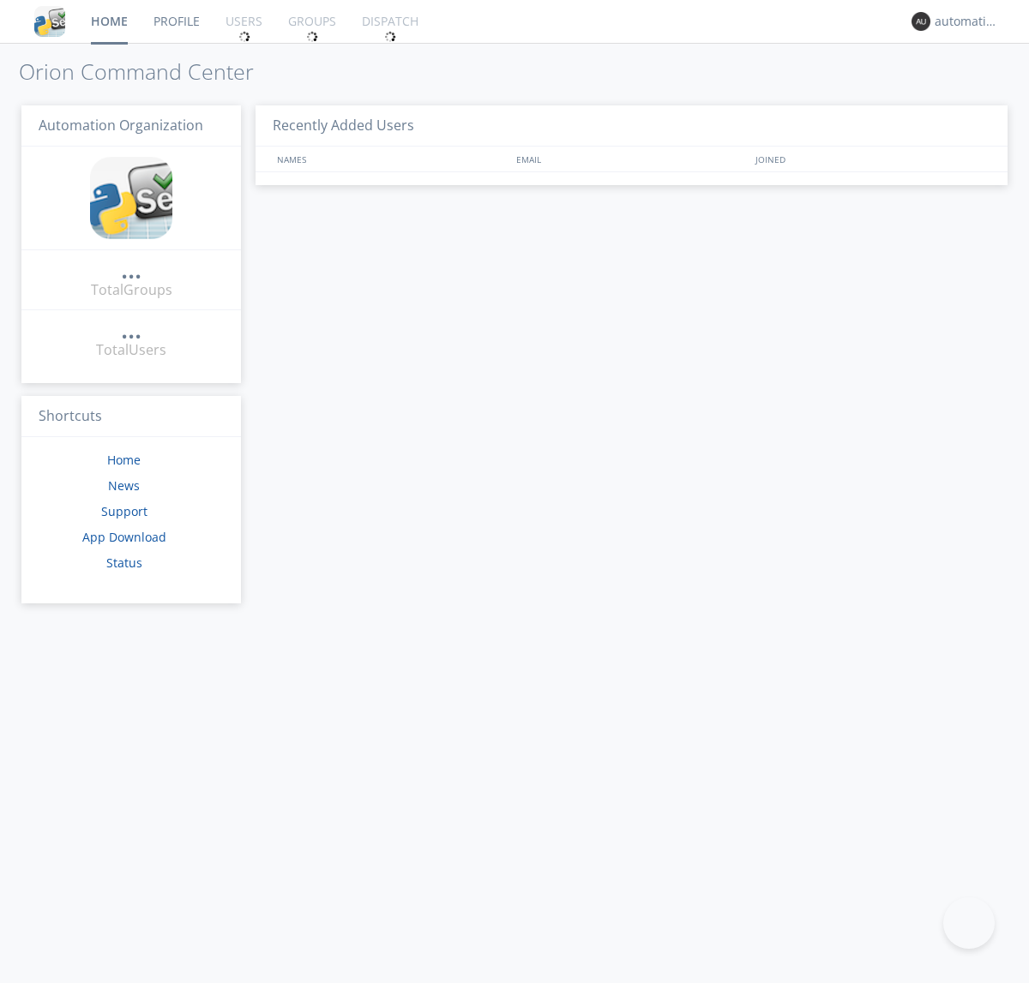  Describe the element at coordinates (124, 537) in the screenshot. I see `a: App Download` at that location.